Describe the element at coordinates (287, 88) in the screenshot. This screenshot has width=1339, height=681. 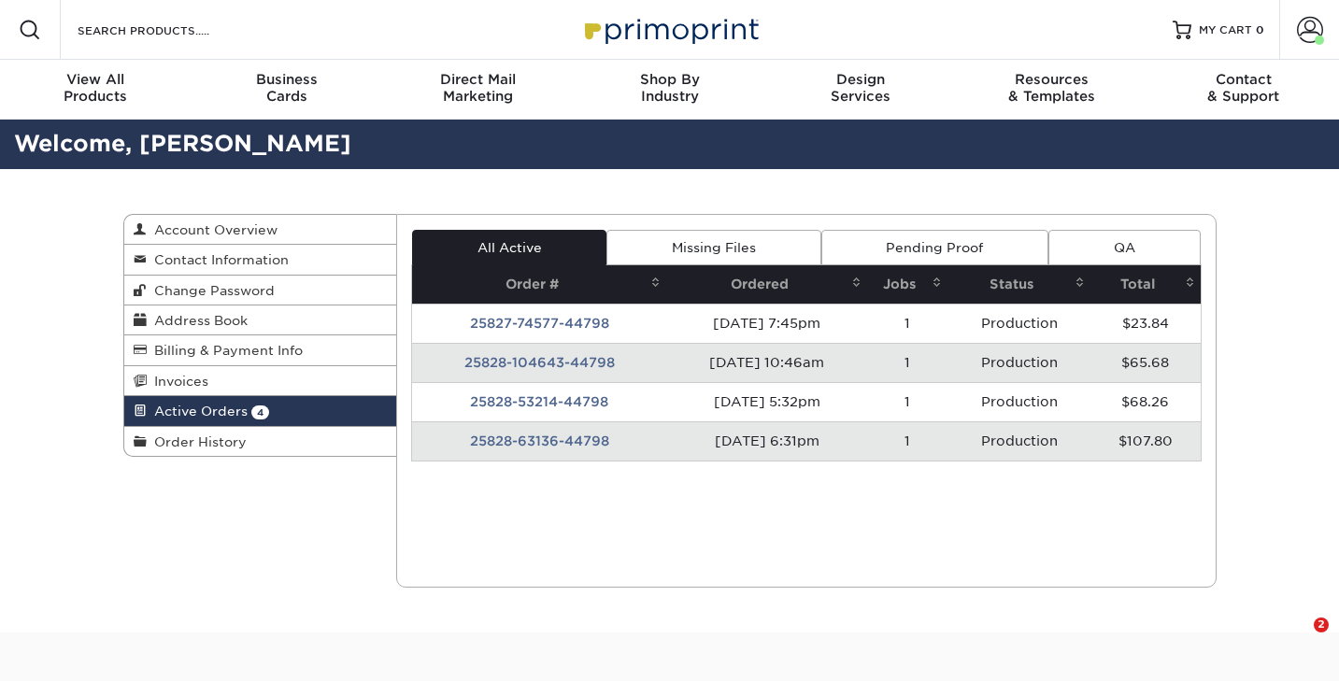
I see `div: Cards` at that location.